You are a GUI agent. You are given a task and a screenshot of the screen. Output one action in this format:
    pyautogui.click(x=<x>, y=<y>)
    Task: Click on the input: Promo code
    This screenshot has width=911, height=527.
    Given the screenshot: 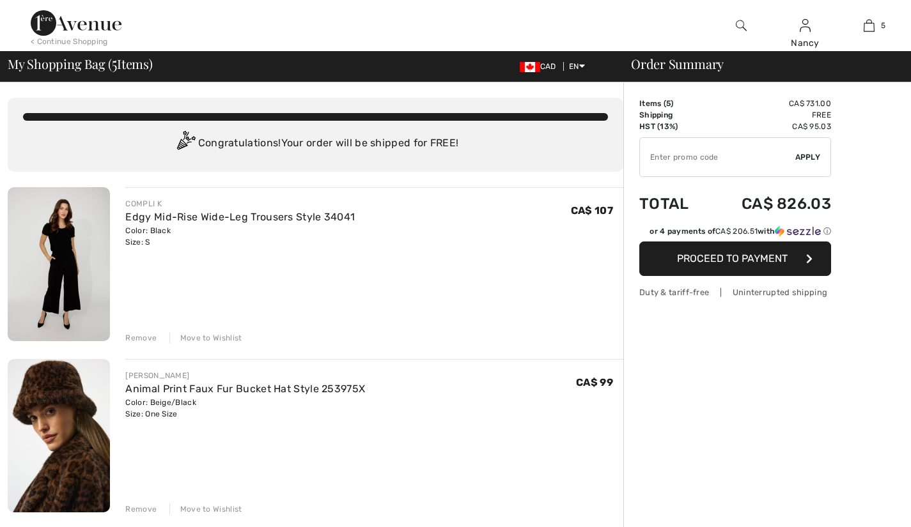 What is the action you would take?
    pyautogui.click(x=717, y=157)
    